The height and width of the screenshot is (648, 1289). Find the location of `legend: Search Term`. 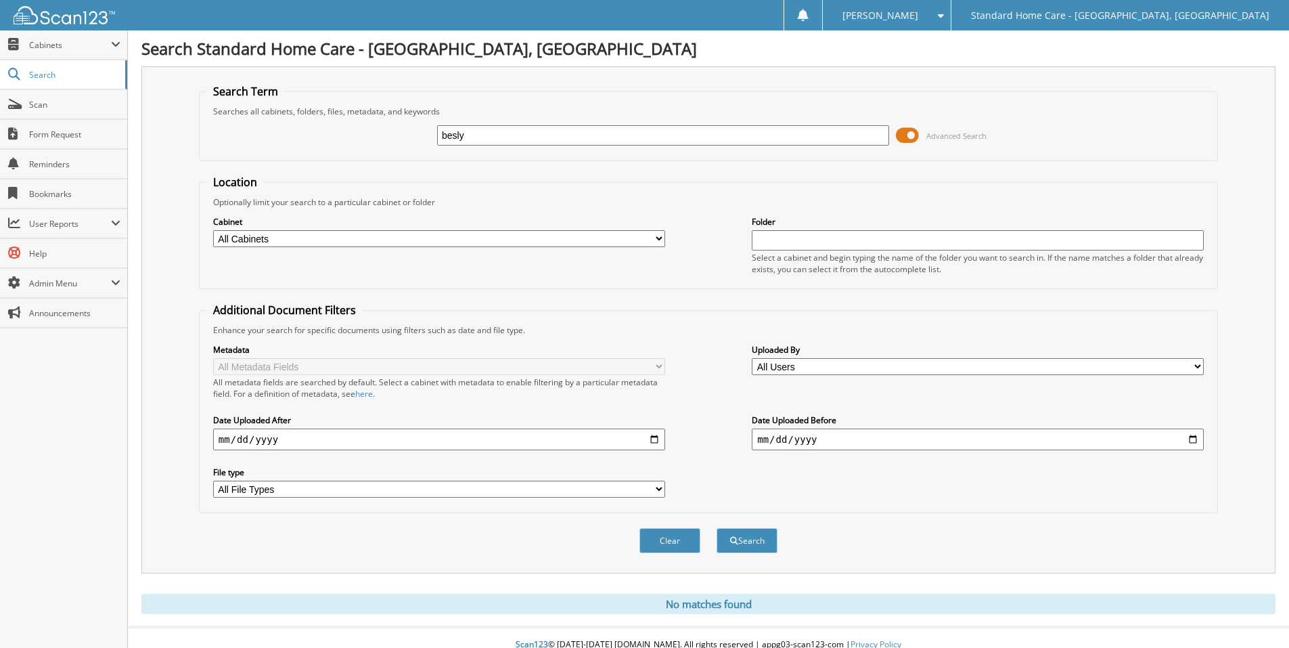

legend: Search Term is located at coordinates (246, 91).